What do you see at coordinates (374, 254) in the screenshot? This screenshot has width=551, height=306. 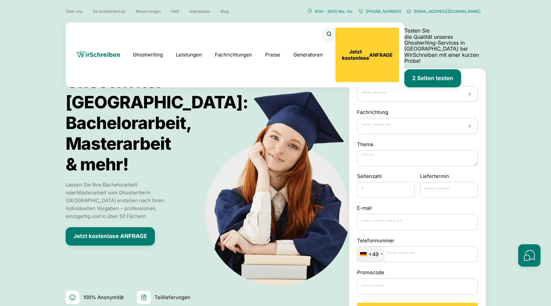 I see `div: +49` at bounding box center [374, 254].